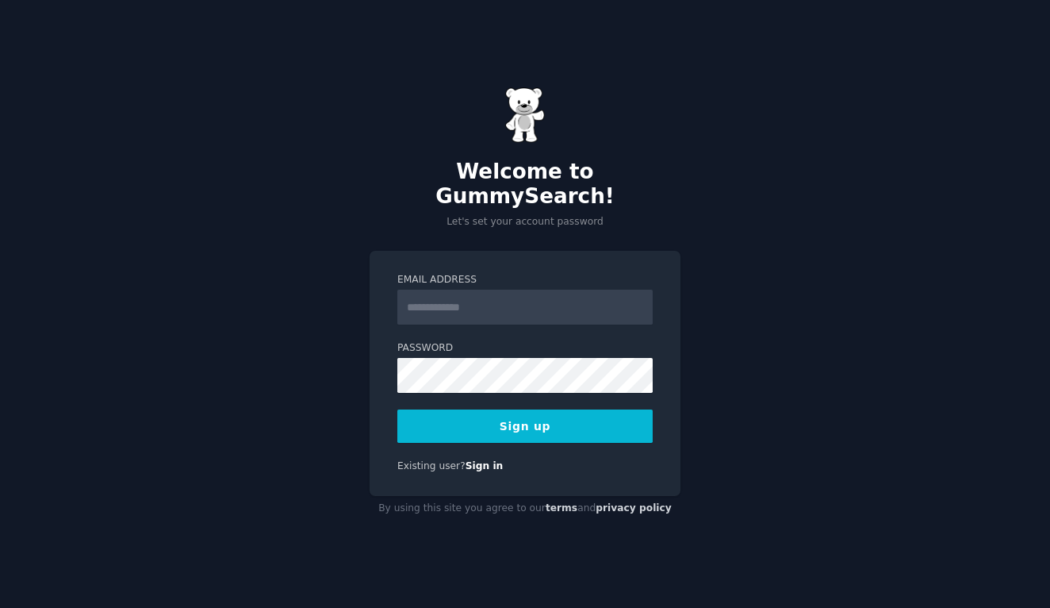 The width and height of the screenshot is (1050, 608). I want to click on label: Email Address, so click(525, 280).